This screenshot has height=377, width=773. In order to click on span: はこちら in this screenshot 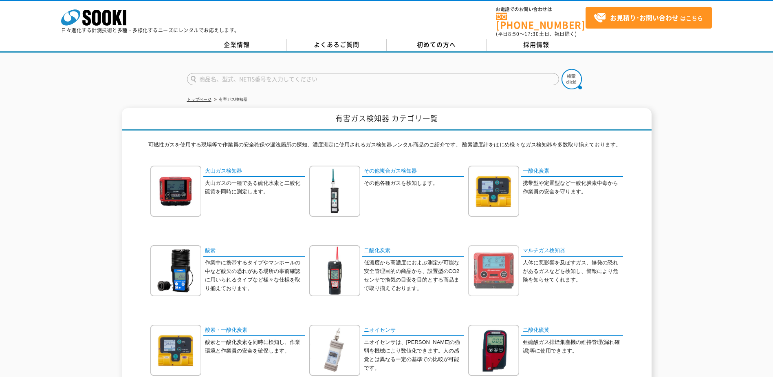, I will do `click(648, 18)`.